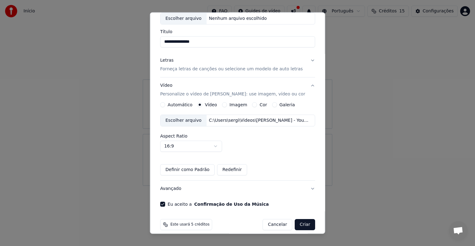 Image resolution: width=475 pixels, height=246 pixels. What do you see at coordinates (305, 224) in the screenshot?
I see `button: Criar` at bounding box center [305, 224].